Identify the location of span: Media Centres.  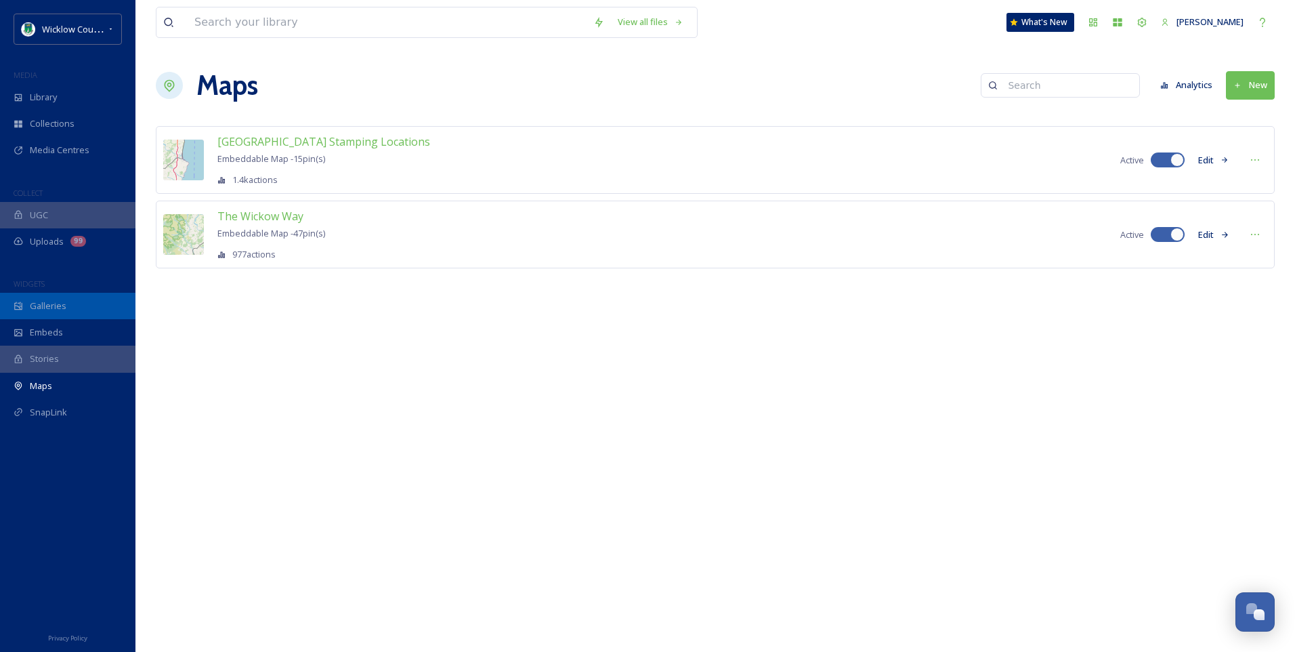
(60, 150).